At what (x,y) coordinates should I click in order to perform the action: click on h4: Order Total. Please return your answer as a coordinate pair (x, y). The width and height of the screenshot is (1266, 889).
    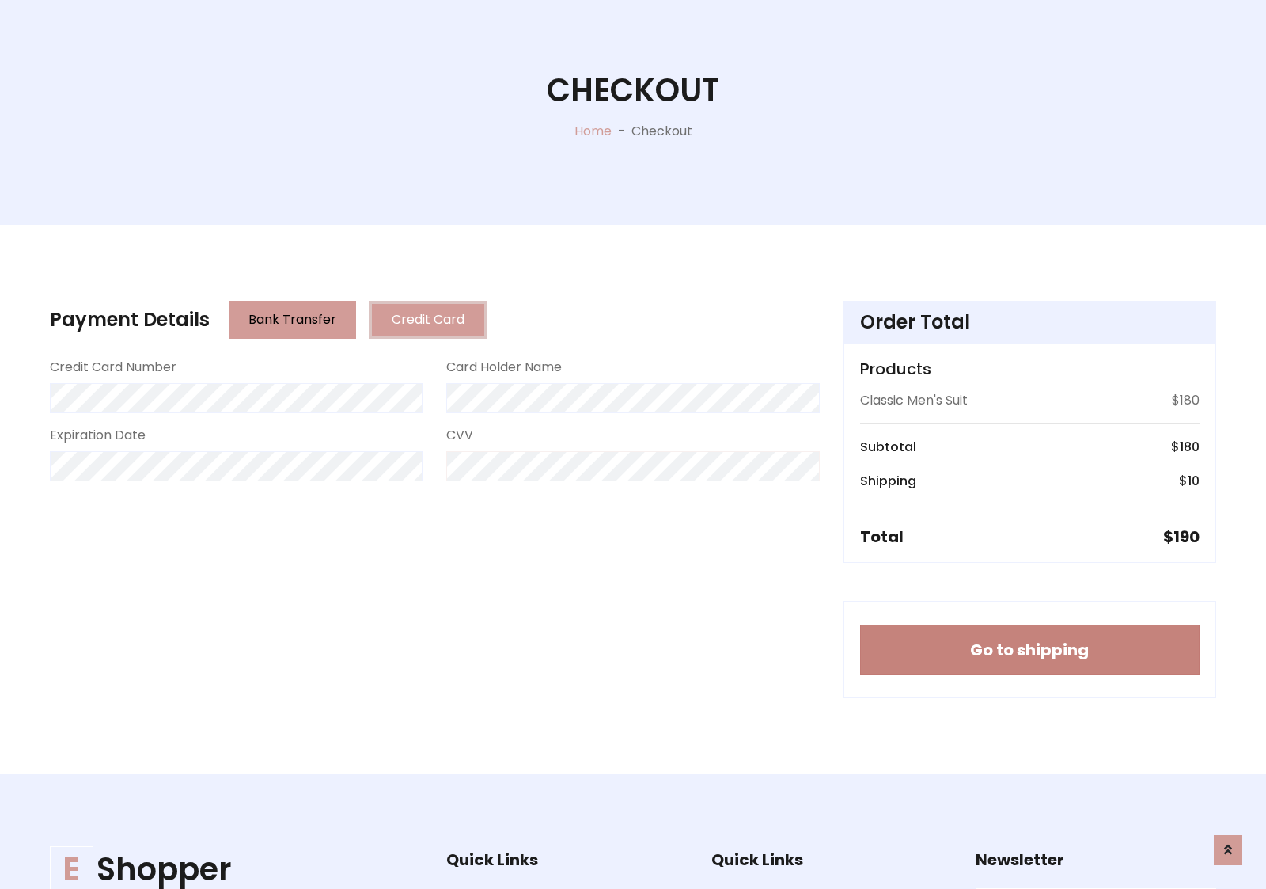
    Looking at the image, I should click on (1029, 322).